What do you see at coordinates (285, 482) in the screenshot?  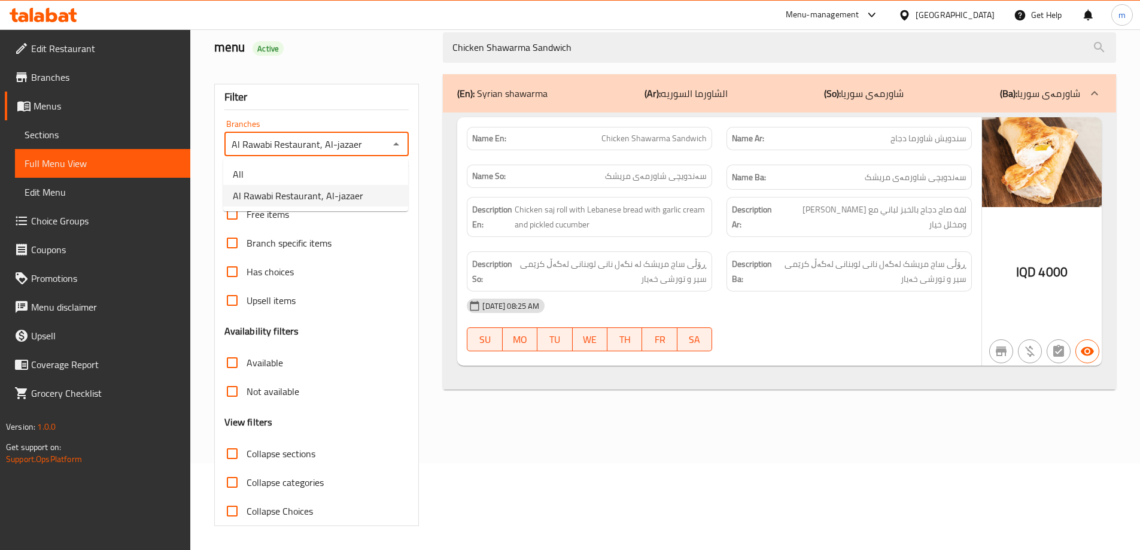 I see `span: Collapse categories` at bounding box center [285, 482].